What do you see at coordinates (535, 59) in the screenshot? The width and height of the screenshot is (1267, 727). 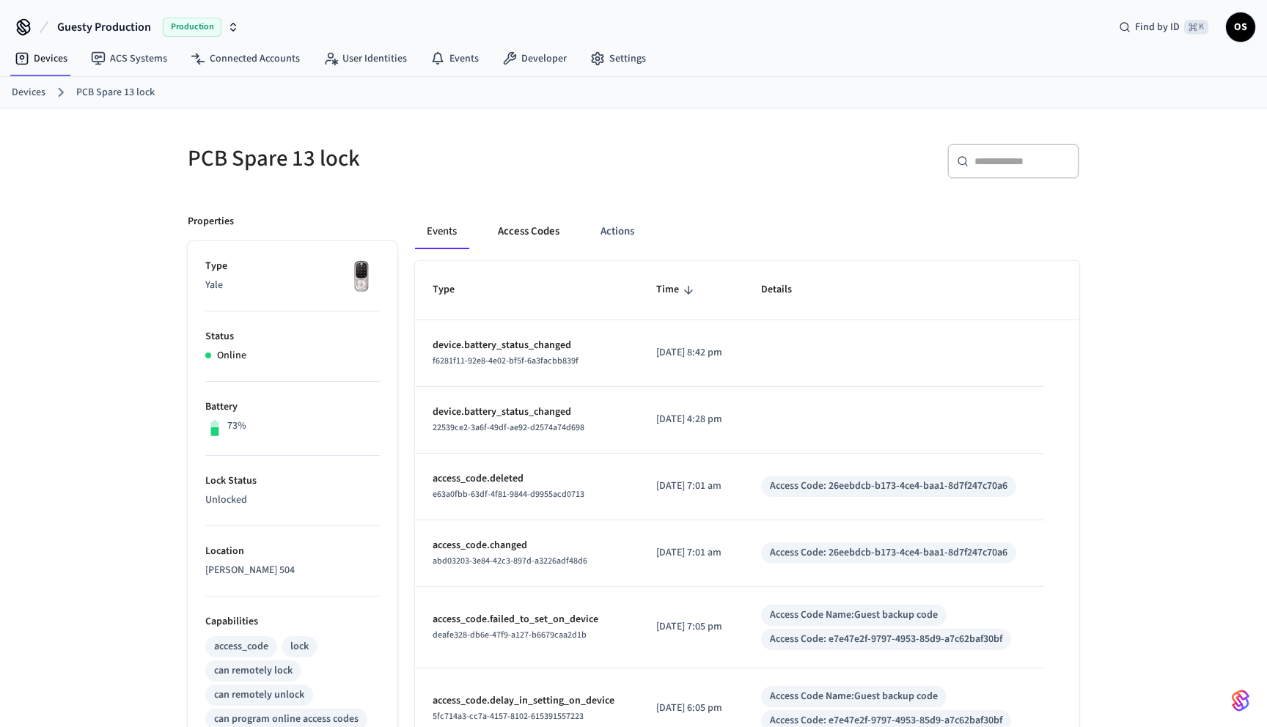 I see `a: Developer` at bounding box center [535, 59].